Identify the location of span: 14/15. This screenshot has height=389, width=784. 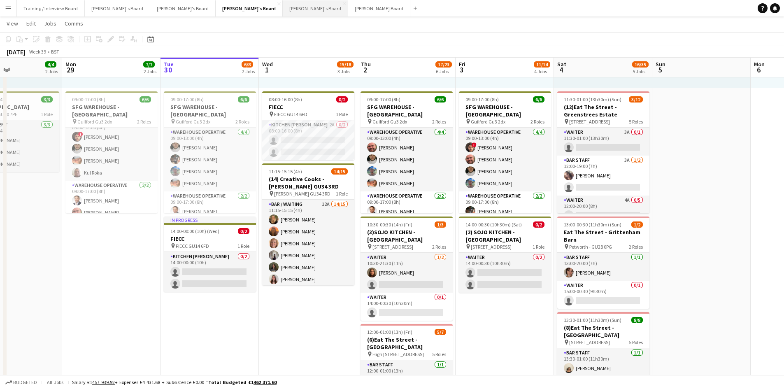
(340, 171).